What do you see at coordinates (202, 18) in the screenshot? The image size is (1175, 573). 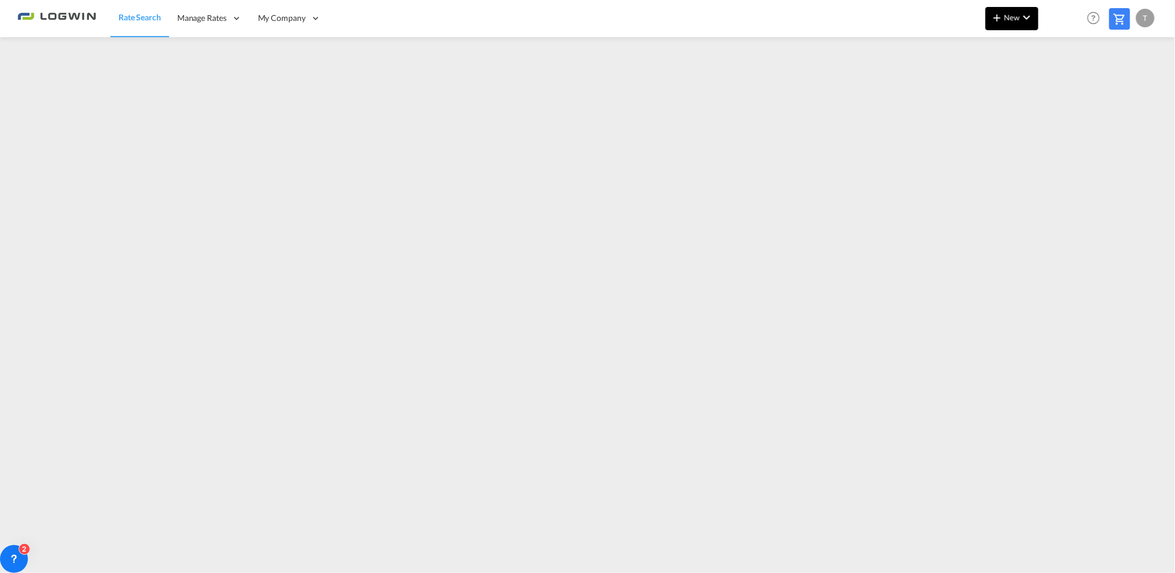 I see `span: Manage Rates` at bounding box center [202, 18].